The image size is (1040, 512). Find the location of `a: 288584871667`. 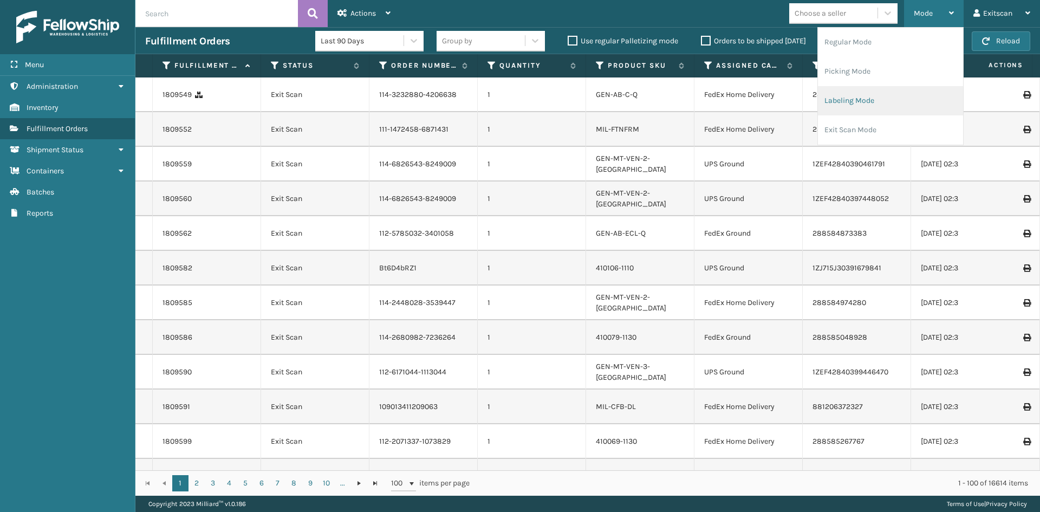

a: 288584871667 is located at coordinates (838, 94).